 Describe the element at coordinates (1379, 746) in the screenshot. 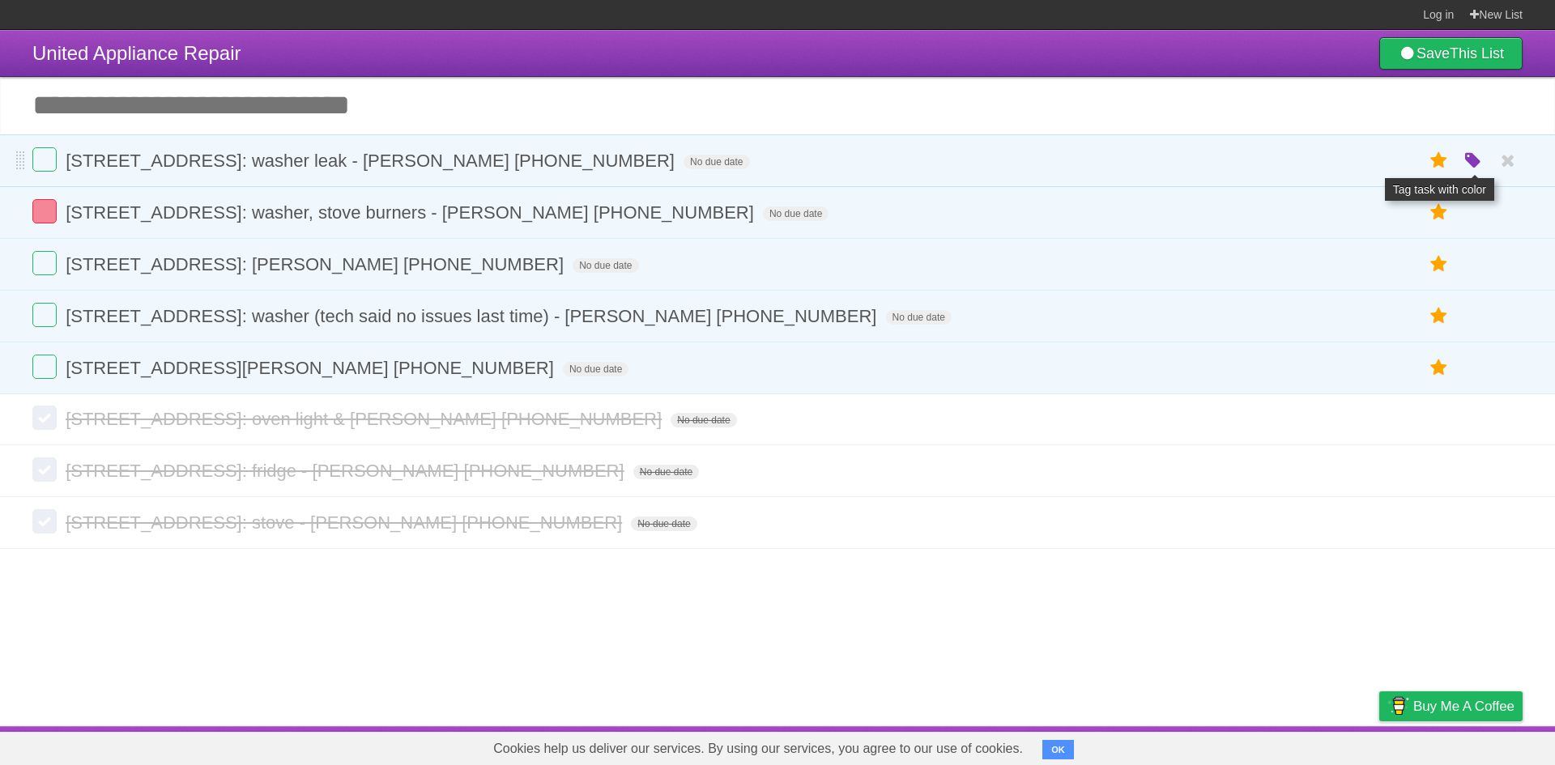

I see `a: Privacy` at that location.